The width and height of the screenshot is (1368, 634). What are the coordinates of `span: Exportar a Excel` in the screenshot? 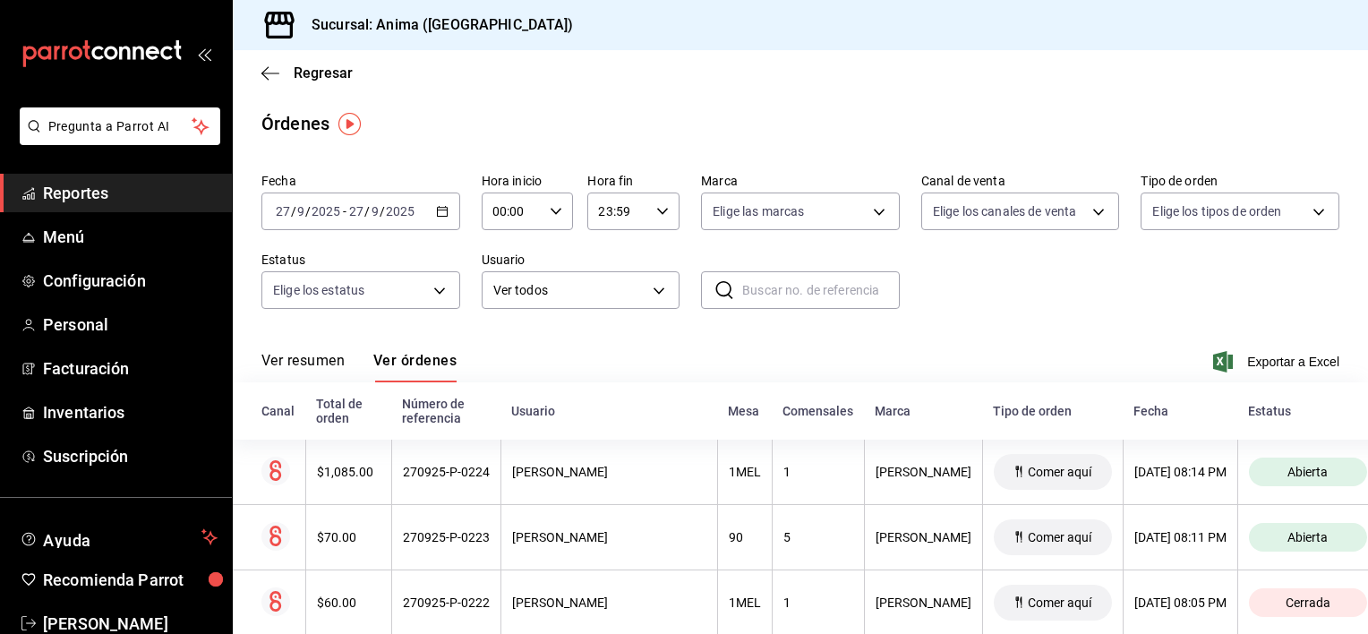 It's located at (1278, 362).